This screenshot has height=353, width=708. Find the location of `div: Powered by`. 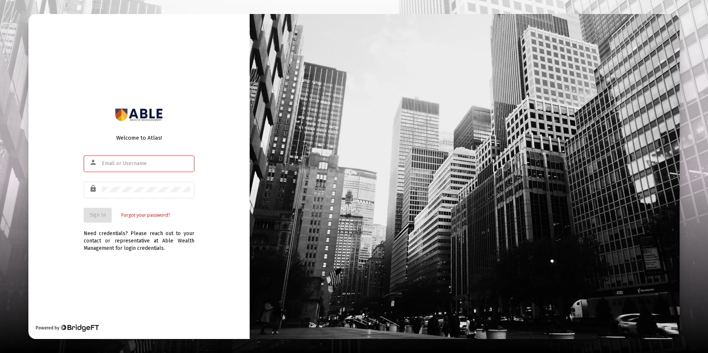

div: Powered by is located at coordinates (67, 328).